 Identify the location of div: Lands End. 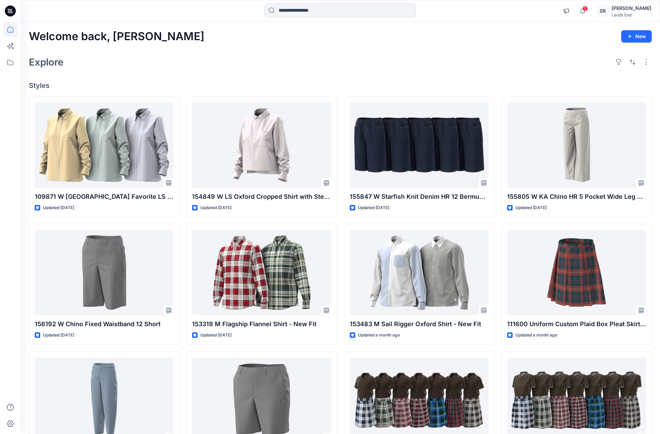
(632, 15).